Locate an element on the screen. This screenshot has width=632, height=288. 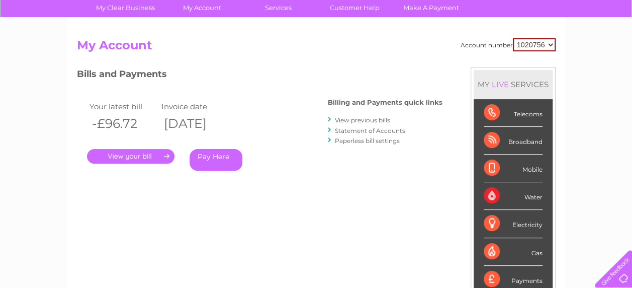
a: Log out is located at coordinates (610, 46).